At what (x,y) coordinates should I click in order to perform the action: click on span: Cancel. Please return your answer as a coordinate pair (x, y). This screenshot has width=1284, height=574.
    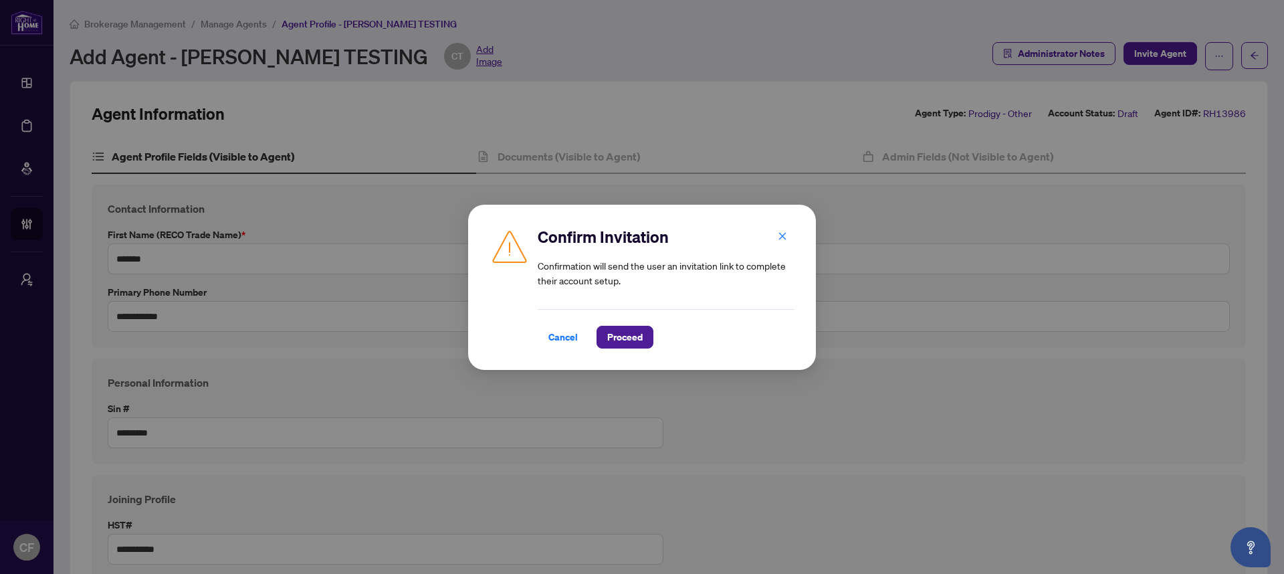
    Looking at the image, I should click on (563, 337).